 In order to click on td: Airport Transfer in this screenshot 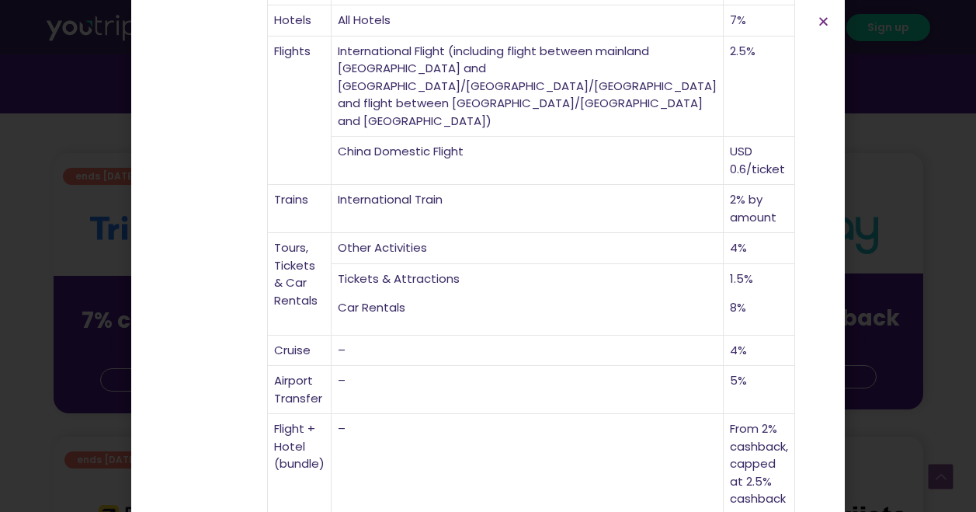, I will do `click(300, 390)`.